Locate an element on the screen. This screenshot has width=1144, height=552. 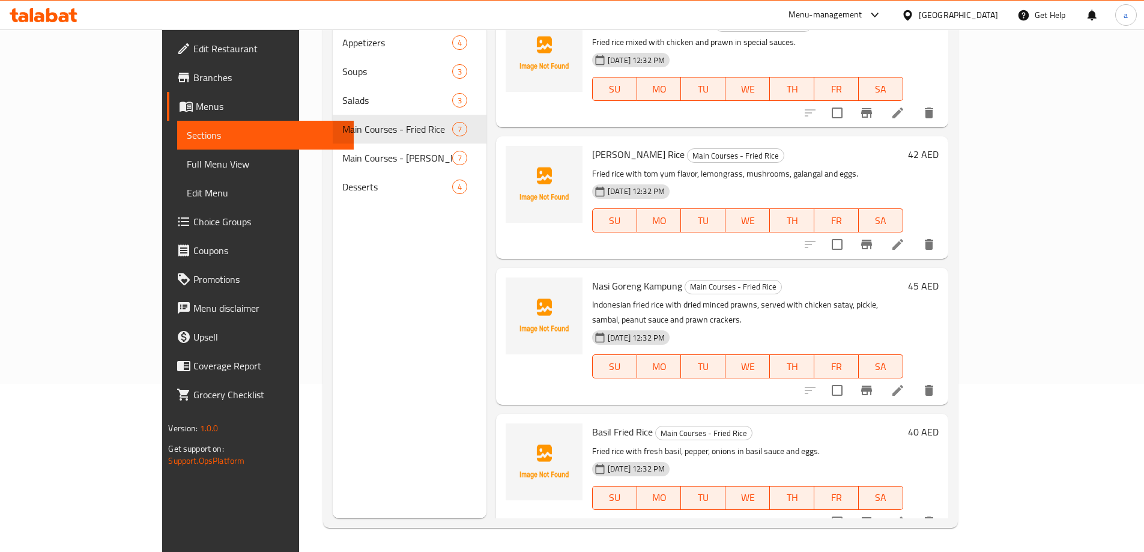
h6: 40 AED is located at coordinates (923, 432).